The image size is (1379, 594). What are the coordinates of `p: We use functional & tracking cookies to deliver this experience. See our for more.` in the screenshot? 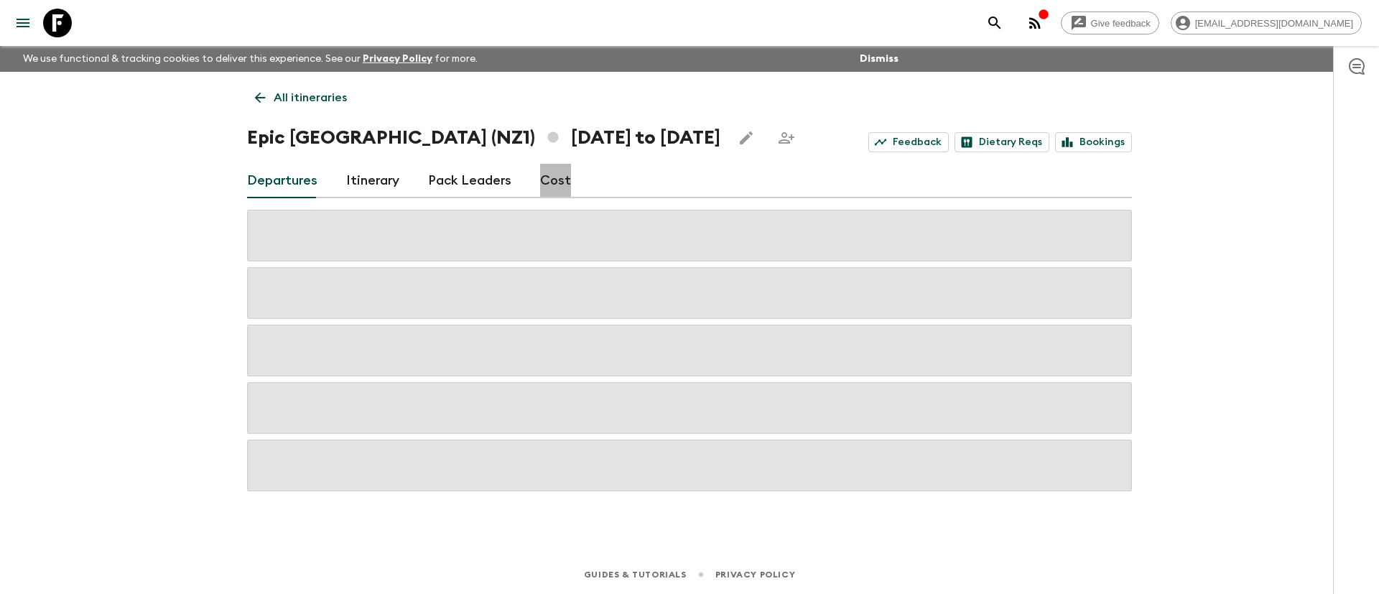 It's located at (250, 59).